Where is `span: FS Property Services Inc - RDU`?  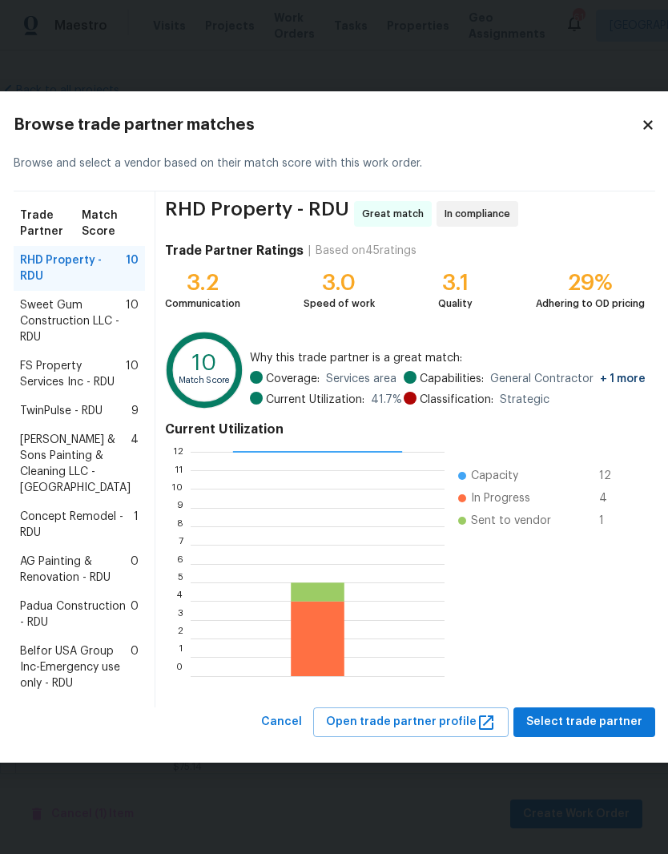
span: FS Property Services Inc - RDU is located at coordinates (73, 374).